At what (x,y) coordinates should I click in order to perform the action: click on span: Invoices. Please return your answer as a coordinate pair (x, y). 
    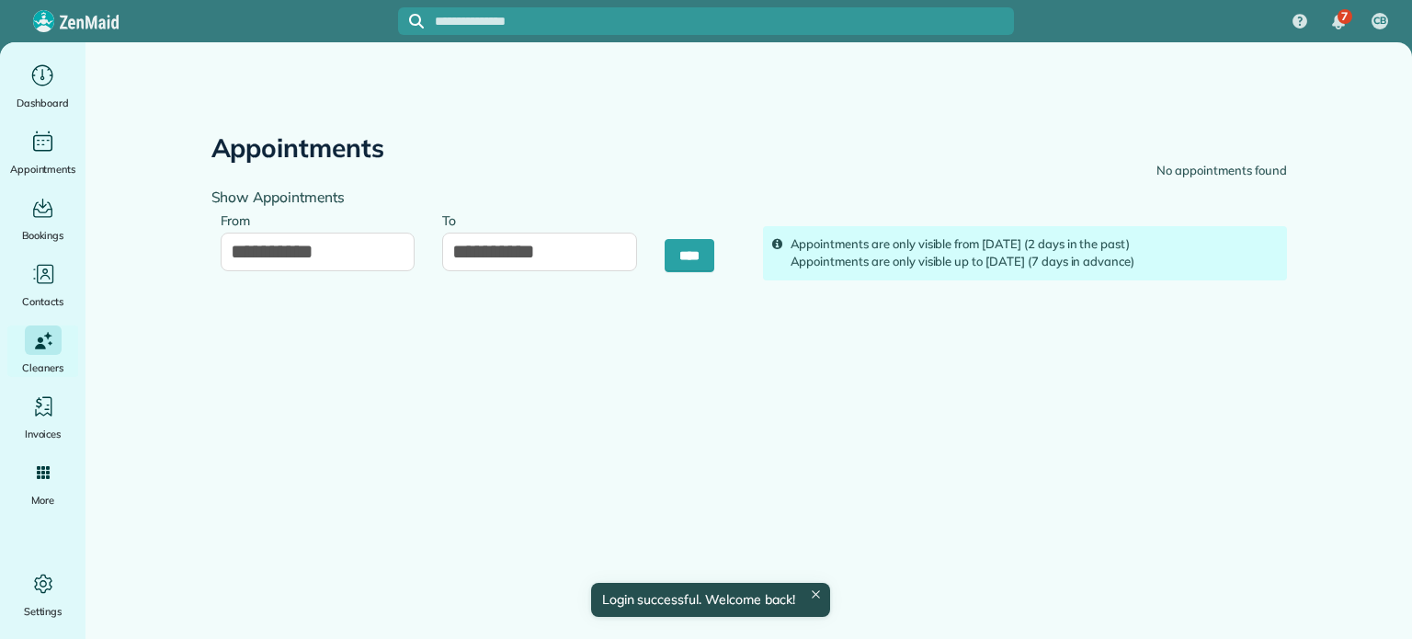
    Looking at the image, I should click on (43, 434).